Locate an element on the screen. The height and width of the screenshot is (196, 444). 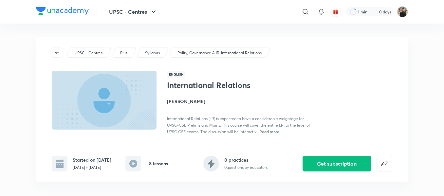
button: Get subscription is located at coordinates (337, 164).